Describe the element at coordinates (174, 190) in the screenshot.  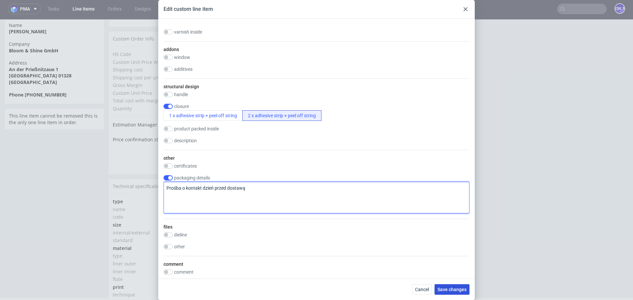
I see `td: name` at that location.